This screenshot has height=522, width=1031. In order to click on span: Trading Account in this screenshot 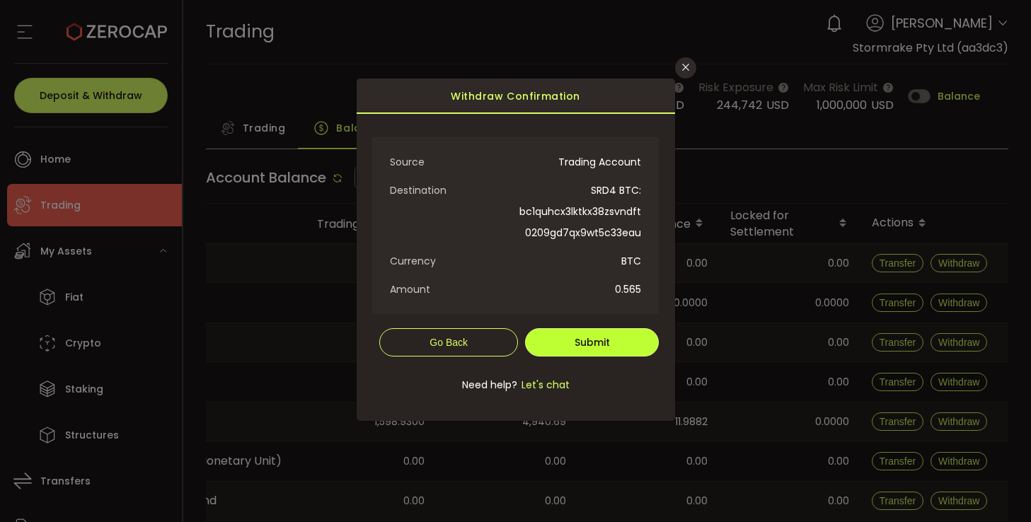, I will do `click(579, 162)`.